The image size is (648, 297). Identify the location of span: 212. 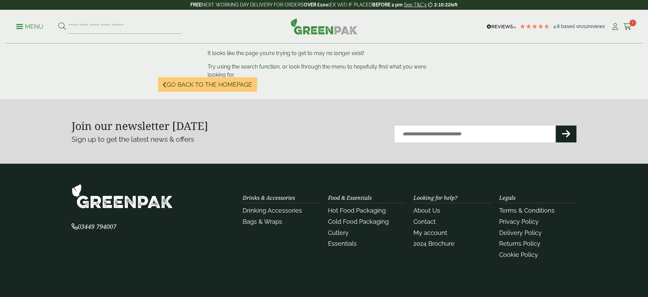
(585, 26).